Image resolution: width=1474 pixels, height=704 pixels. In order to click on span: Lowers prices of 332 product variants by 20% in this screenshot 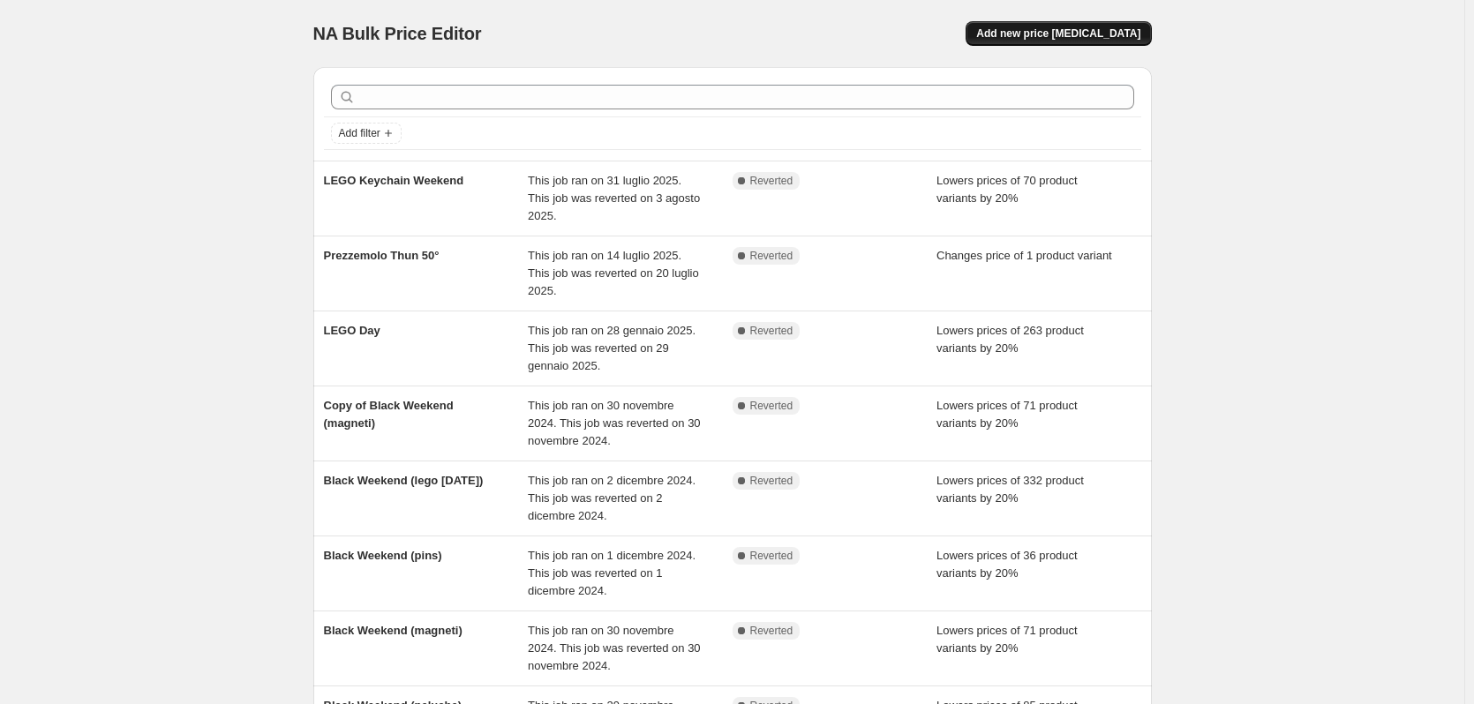, I will do `click(1010, 489)`.